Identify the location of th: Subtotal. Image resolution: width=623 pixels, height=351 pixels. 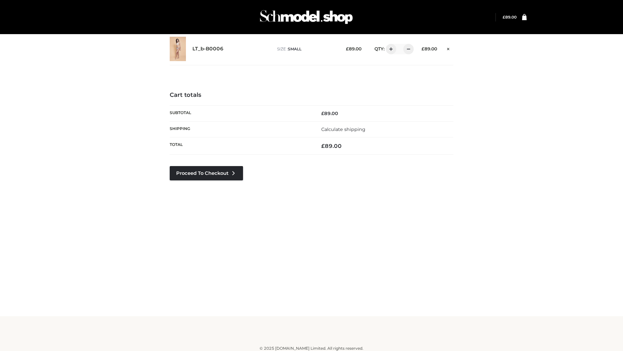
(241, 113).